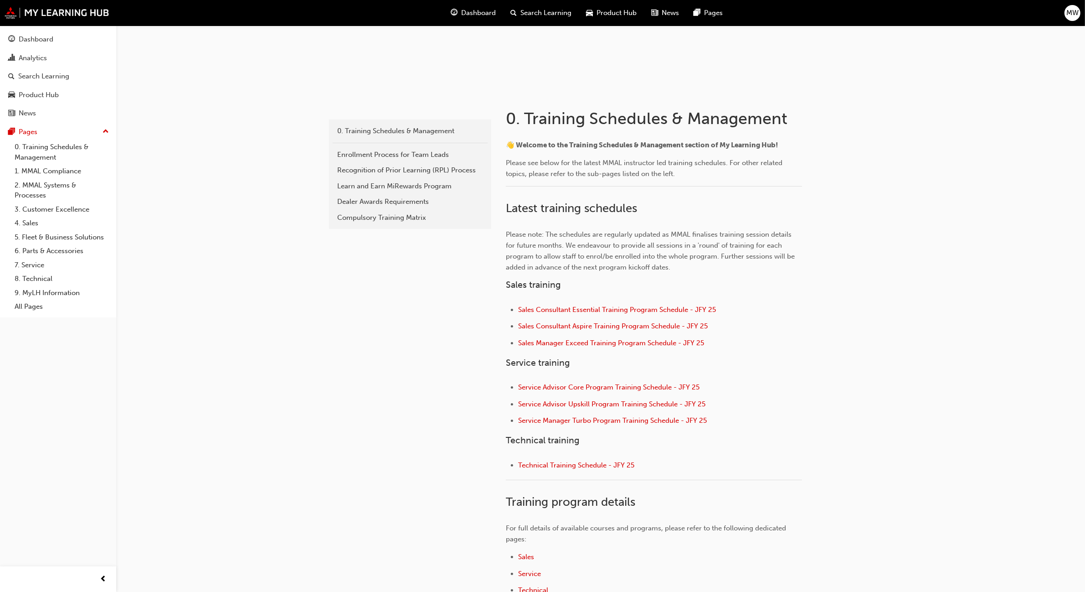 The height and width of the screenshot is (592, 1085). What do you see at coordinates (617, 13) in the screenshot?
I see `span: Product Hub` at bounding box center [617, 13].